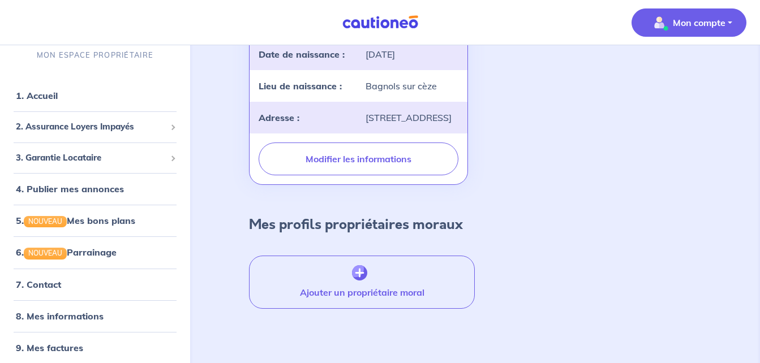 This screenshot has width=760, height=363. I want to click on button: illu_account_valid_menu.svgMon compte, so click(689, 23).